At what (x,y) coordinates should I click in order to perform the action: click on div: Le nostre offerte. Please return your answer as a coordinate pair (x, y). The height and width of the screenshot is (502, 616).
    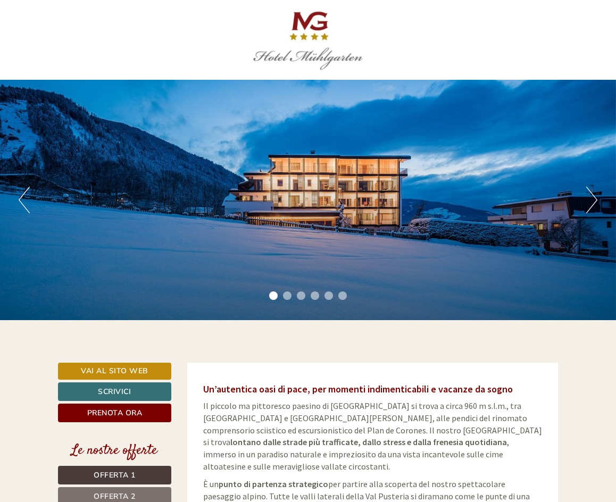
    Looking at the image, I should click on (114, 451).